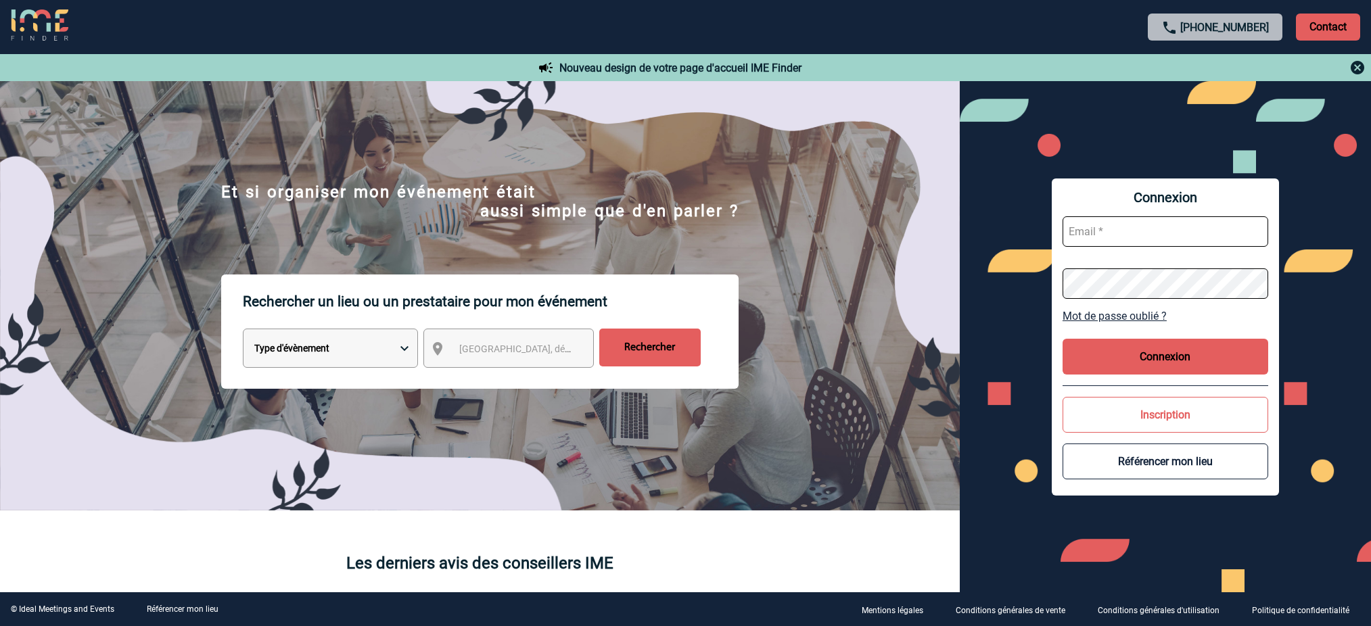 This screenshot has width=1371, height=626. I want to click on p: Contact, so click(1327, 27).